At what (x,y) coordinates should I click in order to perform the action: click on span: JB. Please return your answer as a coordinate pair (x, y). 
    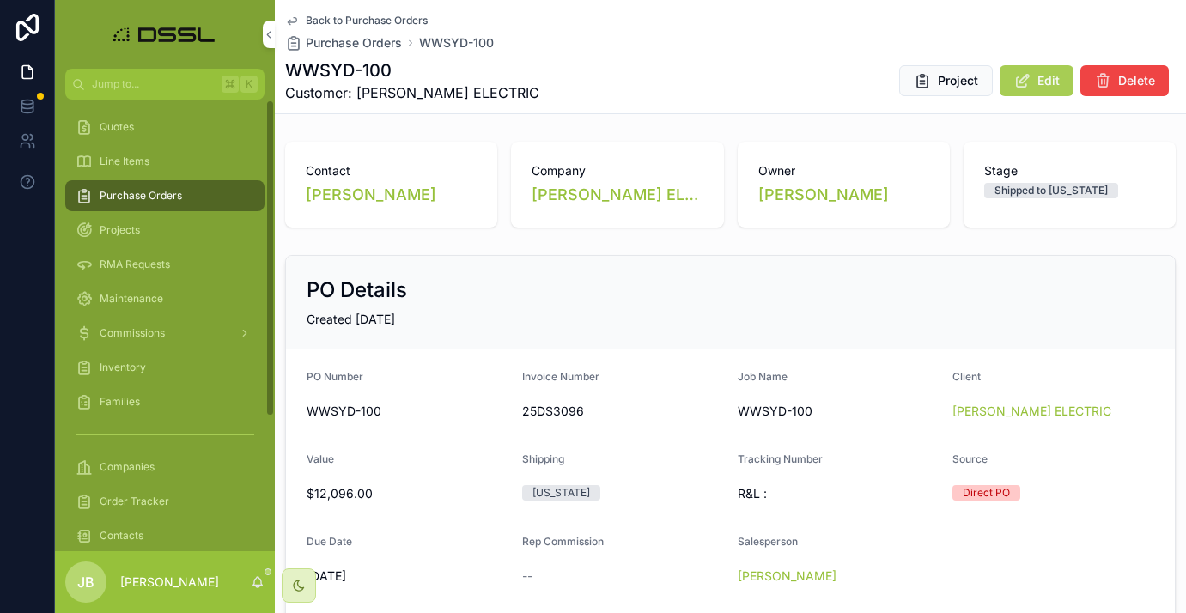
    Looking at the image, I should click on (86, 582).